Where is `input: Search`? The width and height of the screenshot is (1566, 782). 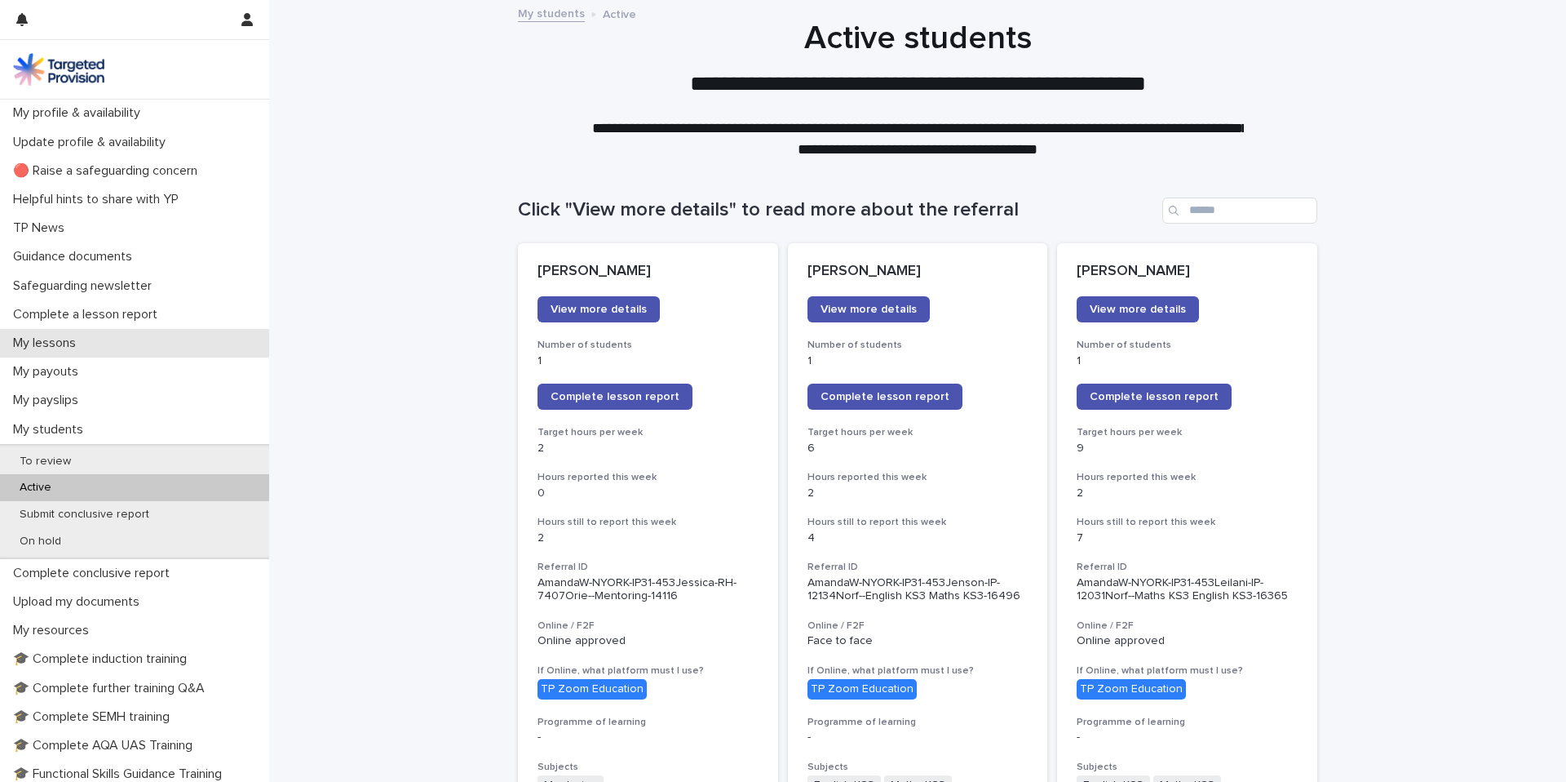
input: Search is located at coordinates (1240, 210).